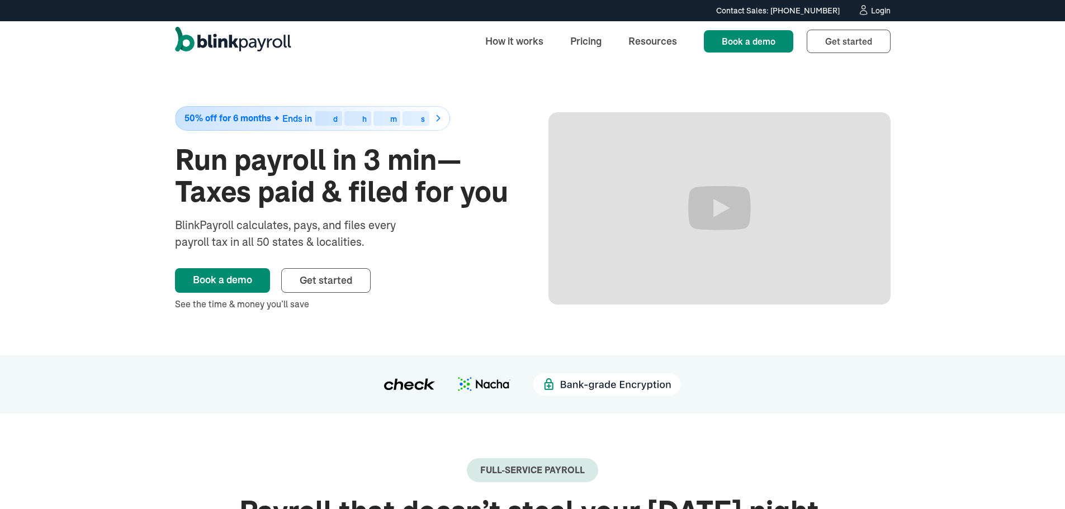 The width and height of the screenshot is (1065, 509). What do you see at coordinates (532, 470) in the screenshot?
I see `div: Full-Service payroll` at bounding box center [532, 470].